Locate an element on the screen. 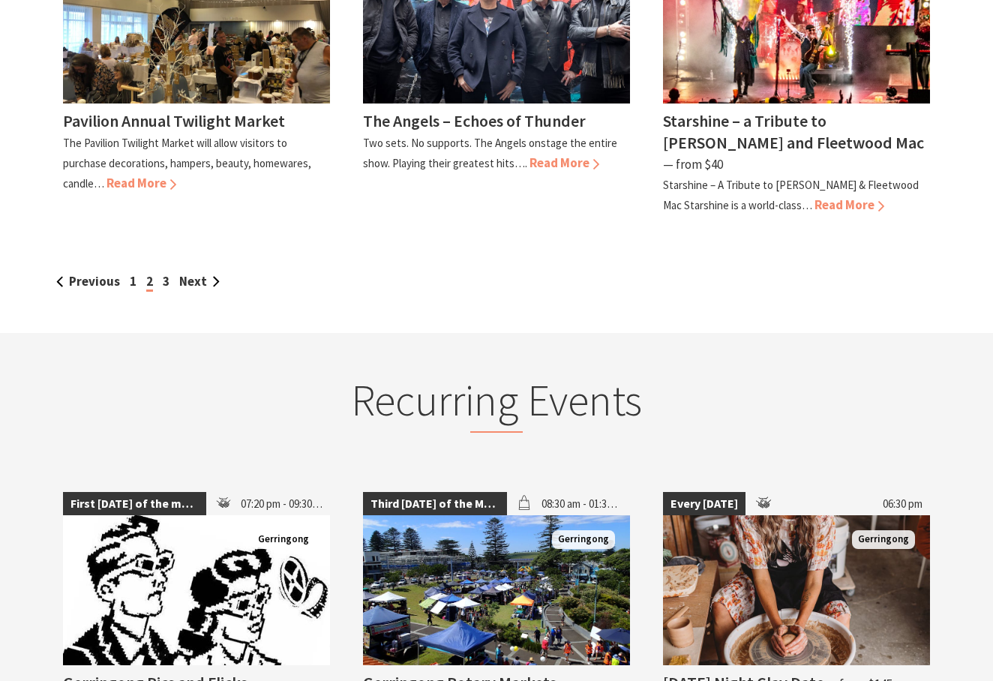  a: Next is located at coordinates (200, 281).